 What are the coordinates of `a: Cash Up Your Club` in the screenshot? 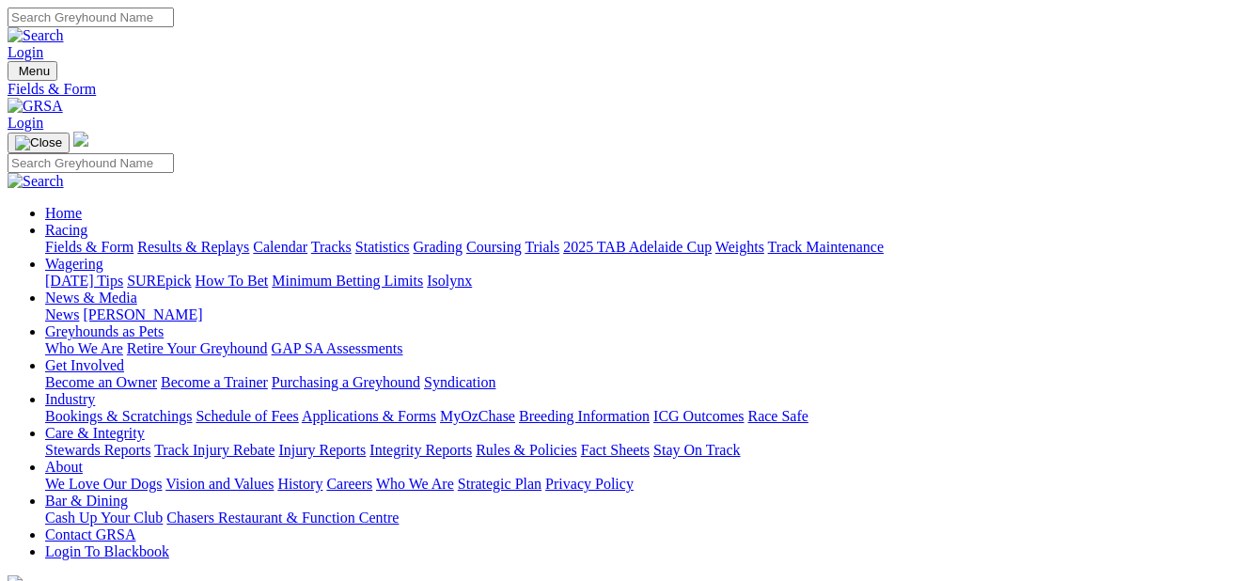 It's located at (103, 517).